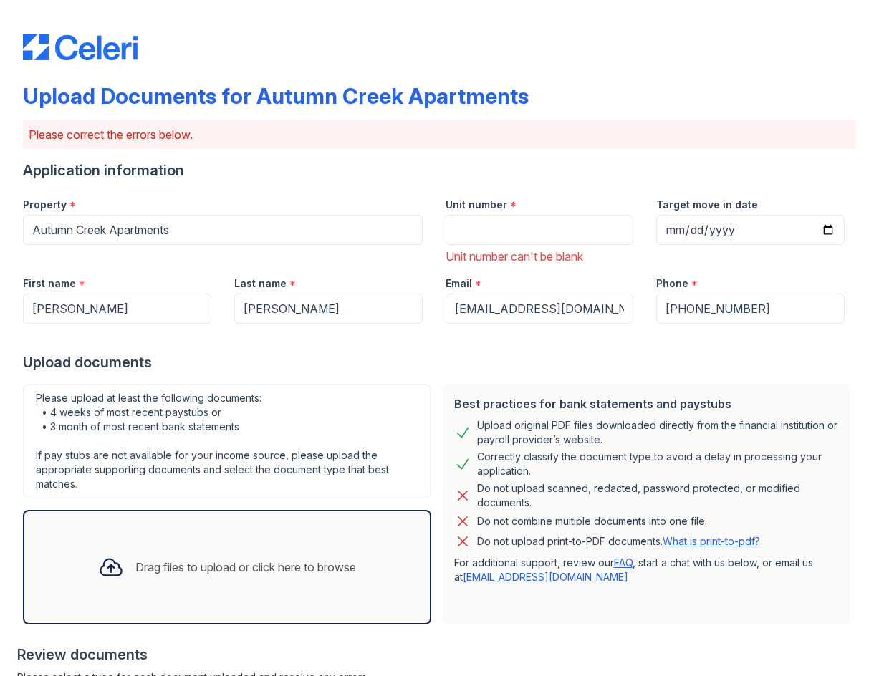 This screenshot has width=879, height=676. What do you see at coordinates (439, 135) in the screenshot?
I see `p: Please correct the errors below.` at bounding box center [439, 135].